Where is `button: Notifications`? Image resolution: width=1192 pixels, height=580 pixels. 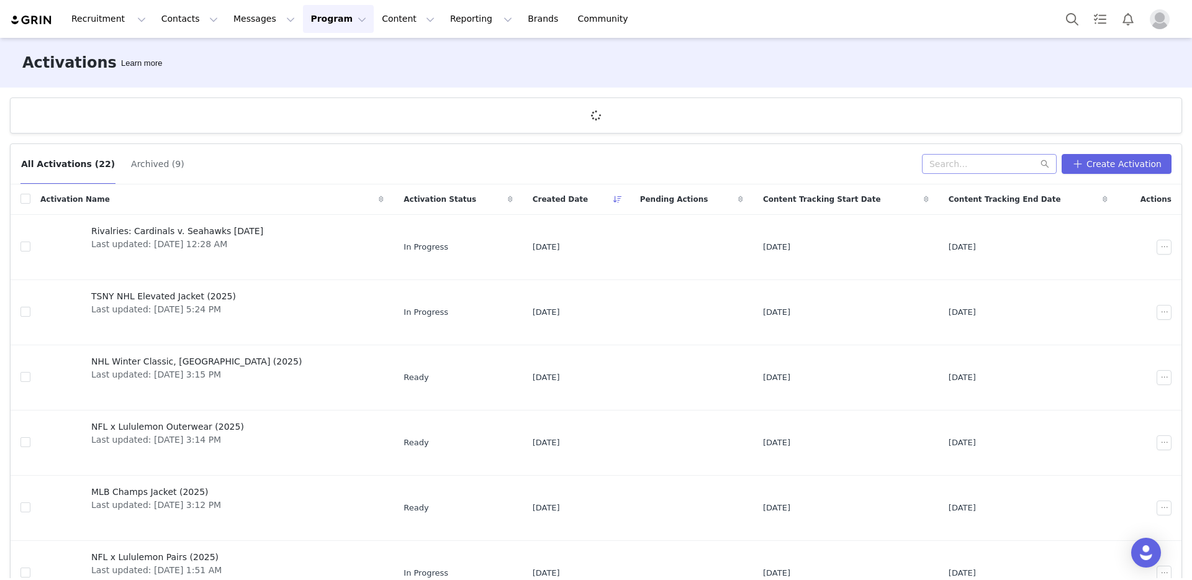
button: Notifications is located at coordinates (1128, 19).